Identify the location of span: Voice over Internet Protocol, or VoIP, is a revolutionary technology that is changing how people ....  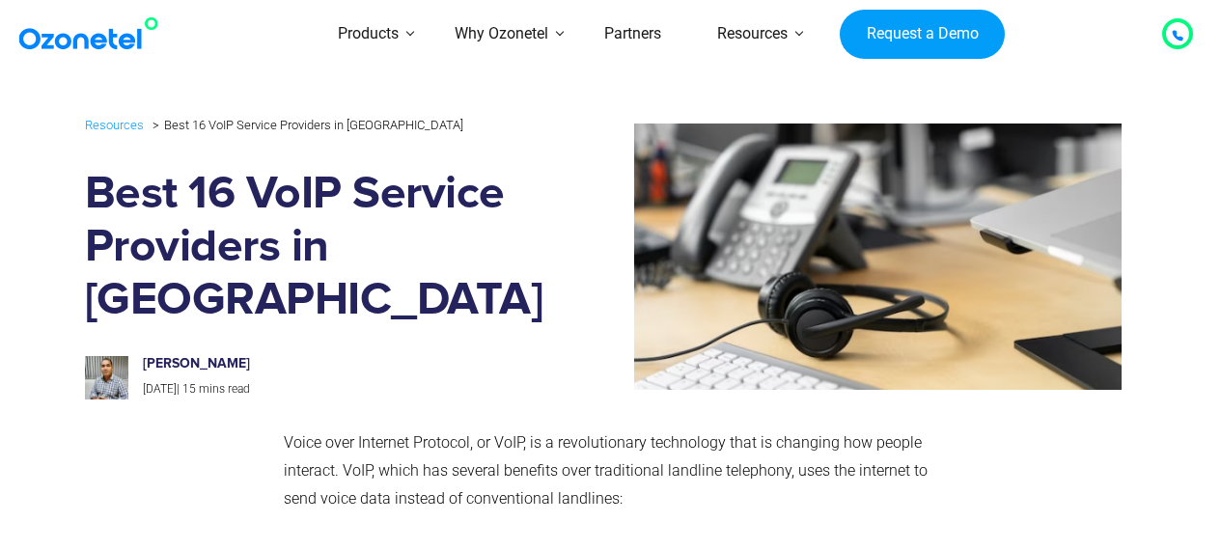
(605, 470).